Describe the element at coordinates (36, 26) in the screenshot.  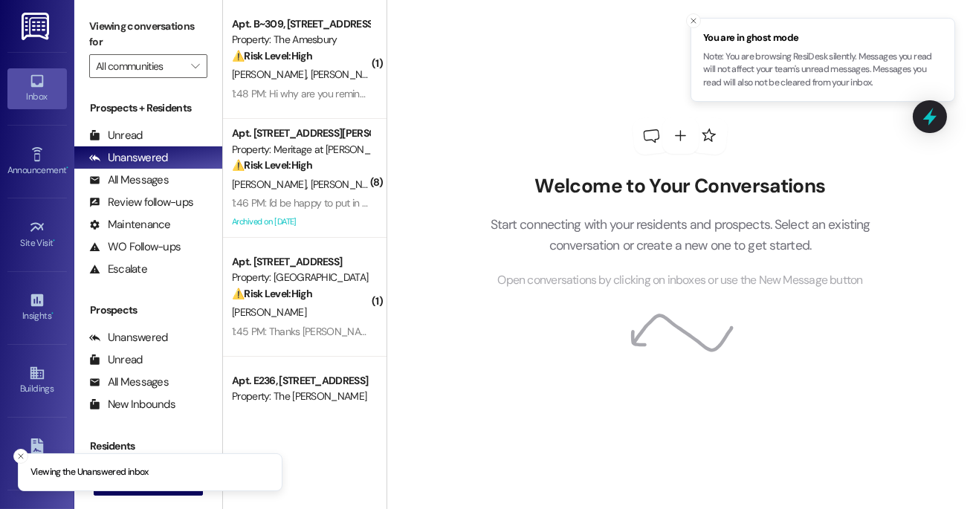
I see `img: ResiDesk Logo` at that location.